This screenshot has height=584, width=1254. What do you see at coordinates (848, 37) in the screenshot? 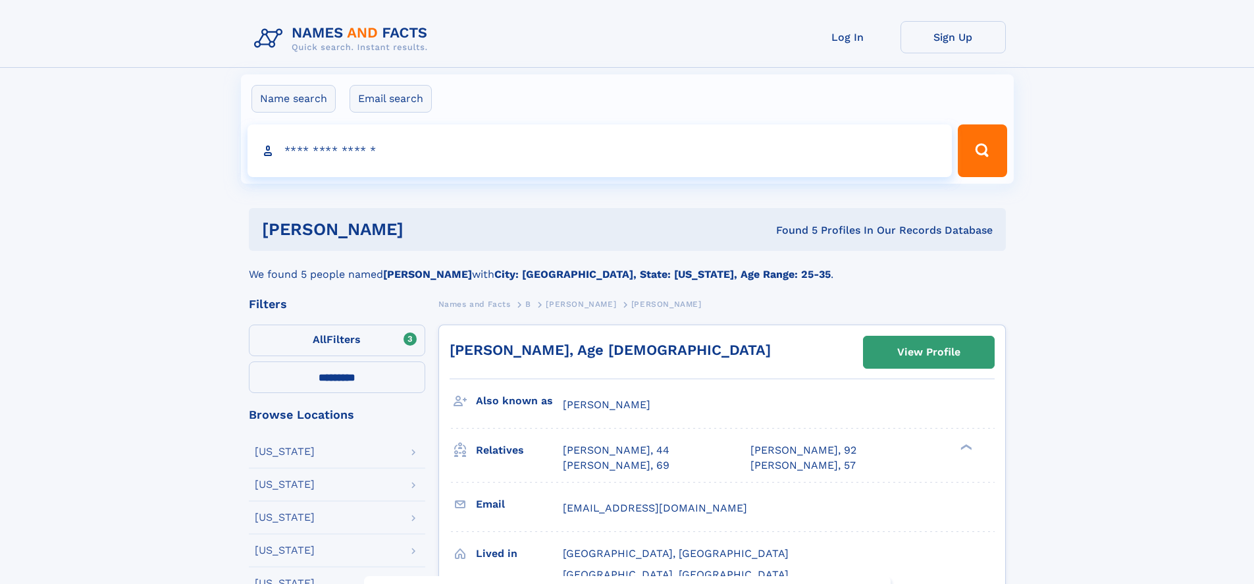
I see `a: Log In` at bounding box center [848, 37].